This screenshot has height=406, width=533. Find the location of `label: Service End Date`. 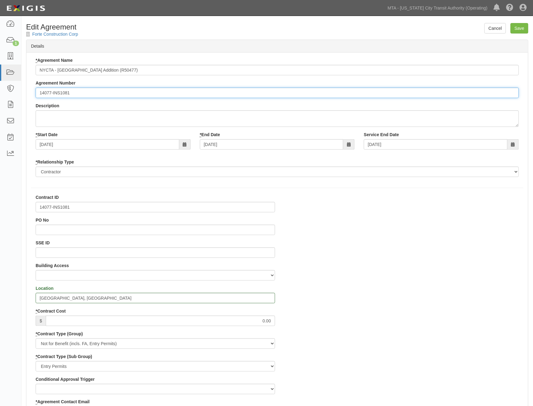

label: Service End Date is located at coordinates (382, 135).